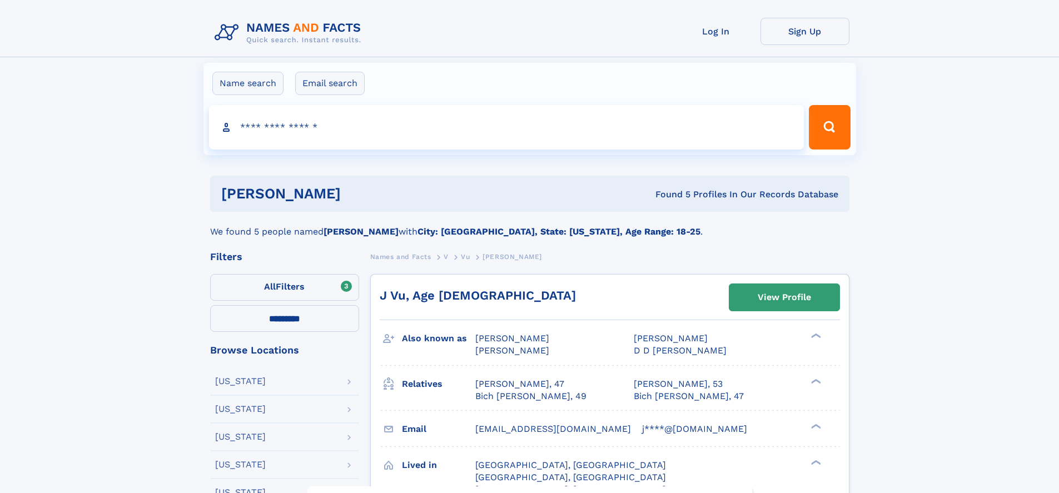 Image resolution: width=1059 pixels, height=493 pixels. What do you see at coordinates (439, 339) in the screenshot?
I see `h3: Also known as` at bounding box center [439, 339].